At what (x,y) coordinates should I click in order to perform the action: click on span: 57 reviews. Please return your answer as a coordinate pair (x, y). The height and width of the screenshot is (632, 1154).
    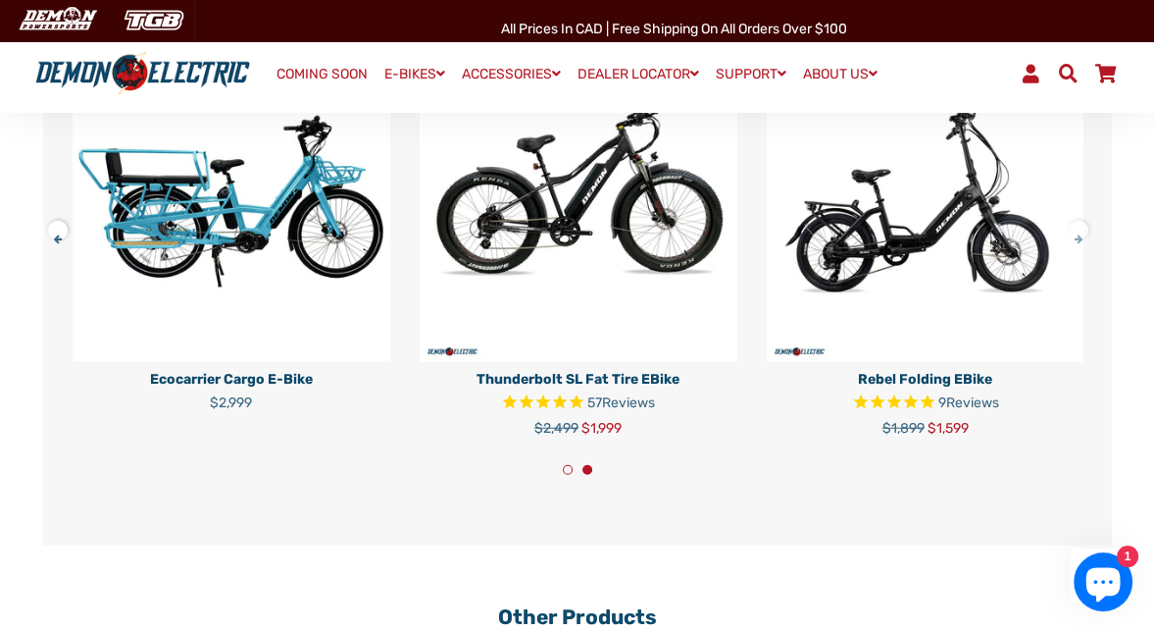
    Looking at the image, I should click on (621, 402).